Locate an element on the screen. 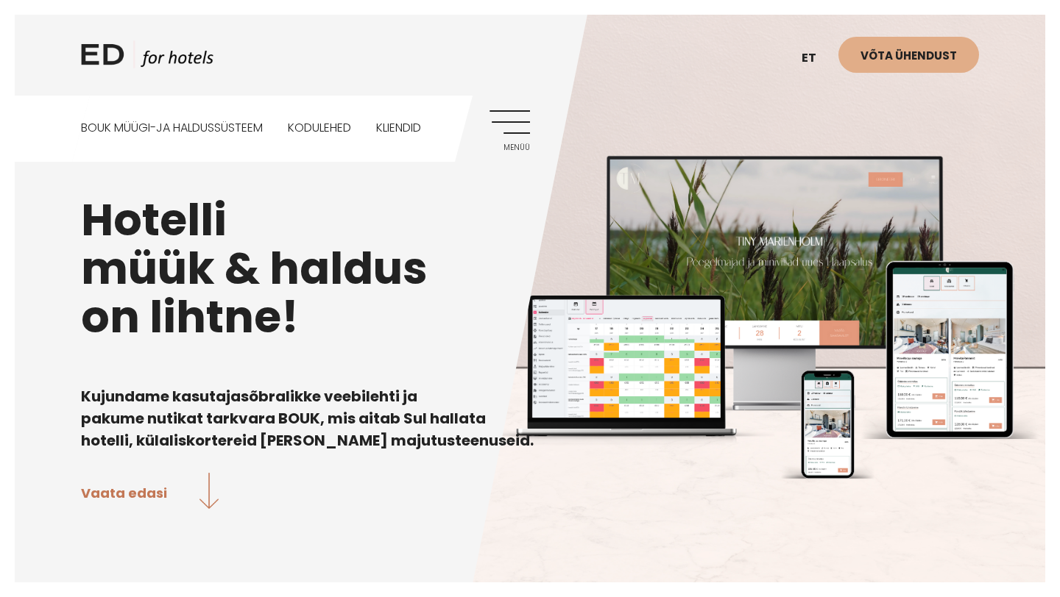  a: ED HOTELS is located at coordinates (147, 59).